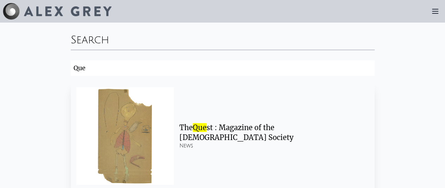 The width and height of the screenshot is (445, 188). What do you see at coordinates (223, 39) in the screenshot?
I see `div: Search` at bounding box center [223, 39].